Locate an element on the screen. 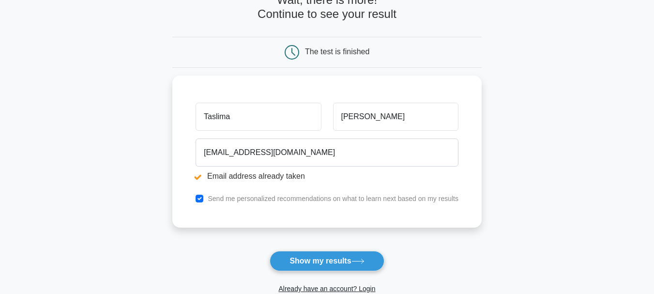  a: Already have an account? Login is located at coordinates (327, 288).